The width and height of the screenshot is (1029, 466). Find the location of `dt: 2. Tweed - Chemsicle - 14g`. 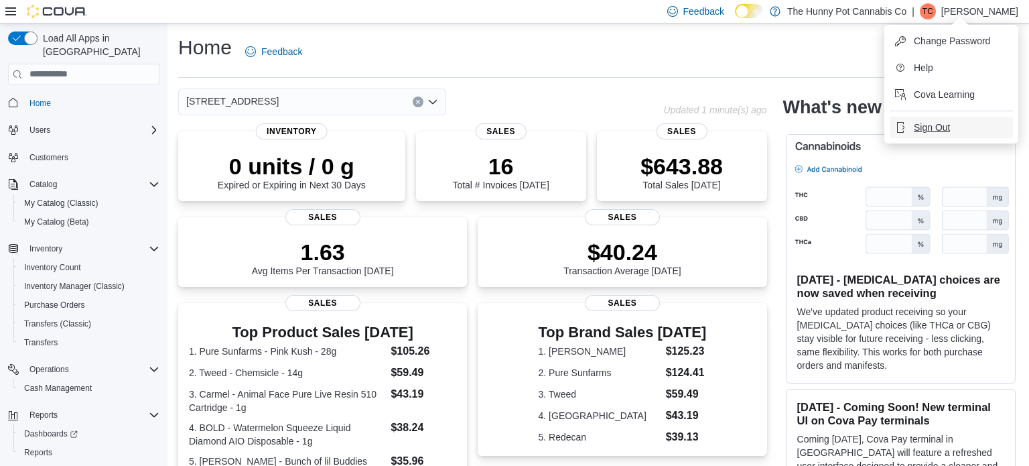

dt: 2. Tweed - Chemsicle - 14g is located at coordinates (287, 372).